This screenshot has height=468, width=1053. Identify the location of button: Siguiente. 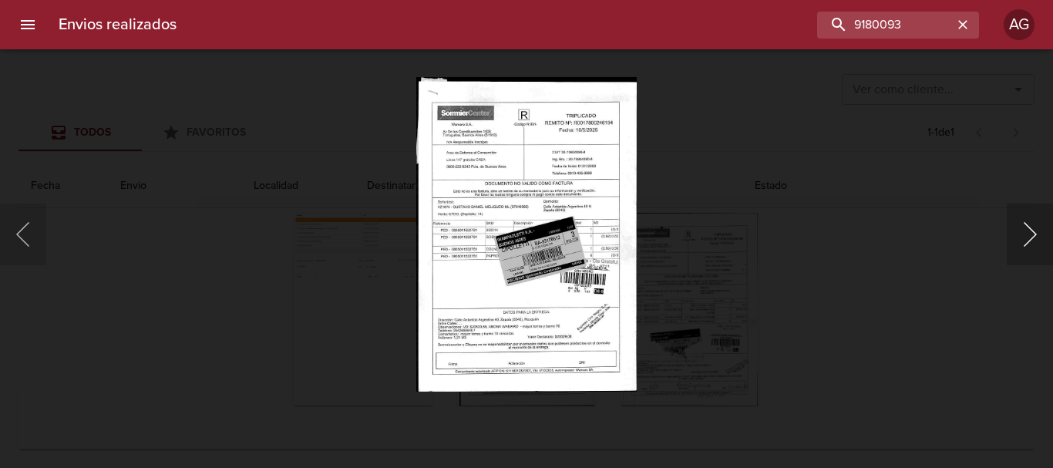
(1029, 234).